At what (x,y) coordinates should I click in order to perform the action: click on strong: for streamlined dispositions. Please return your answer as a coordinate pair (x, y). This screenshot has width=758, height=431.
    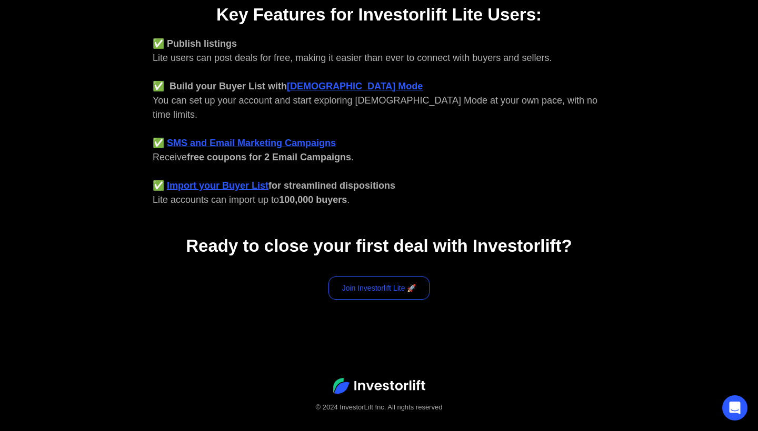
    Looking at the image, I should click on (331, 186).